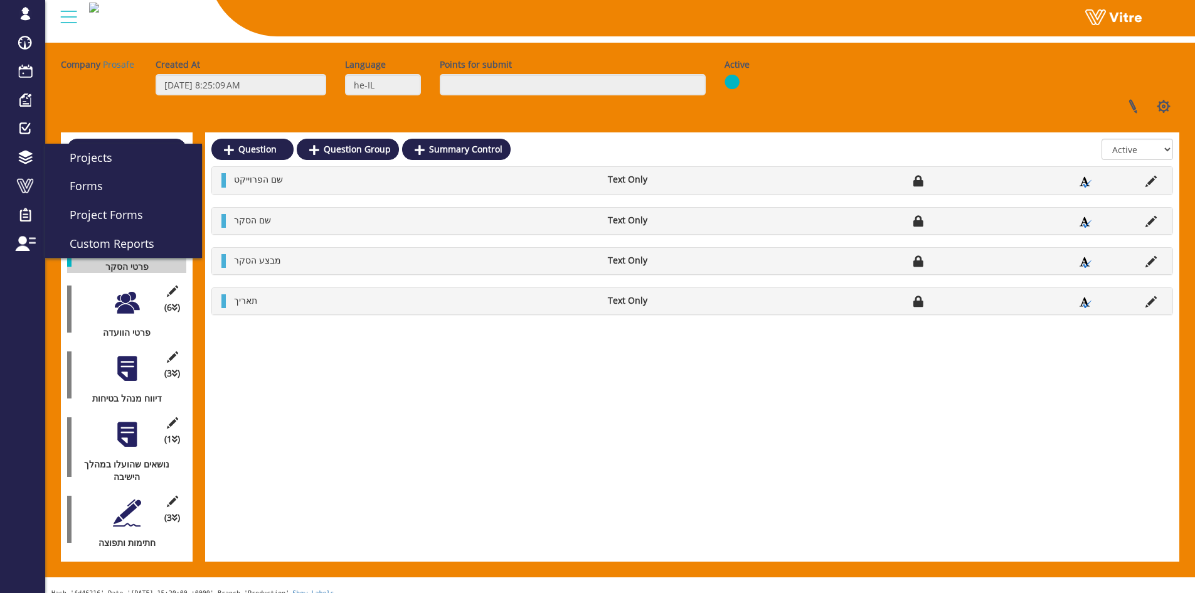  What do you see at coordinates (365, 65) in the screenshot?
I see `label: Language` at bounding box center [365, 65].